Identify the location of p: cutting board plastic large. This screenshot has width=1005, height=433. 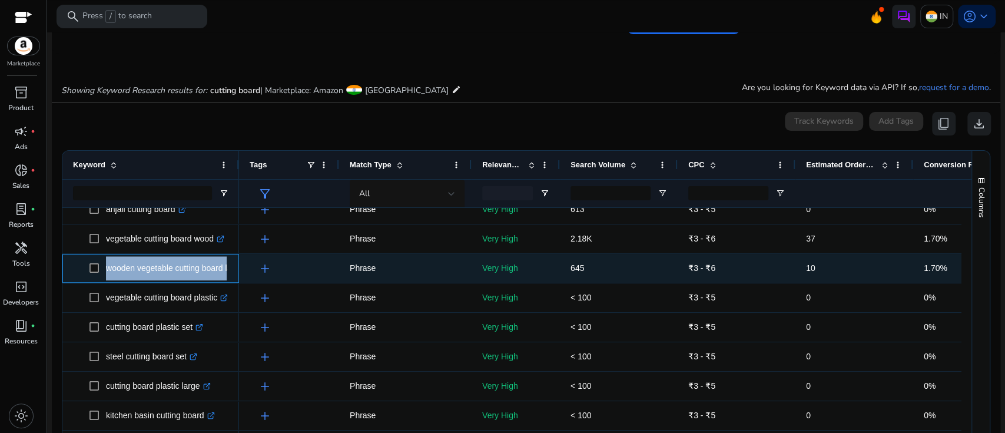
(158, 386).